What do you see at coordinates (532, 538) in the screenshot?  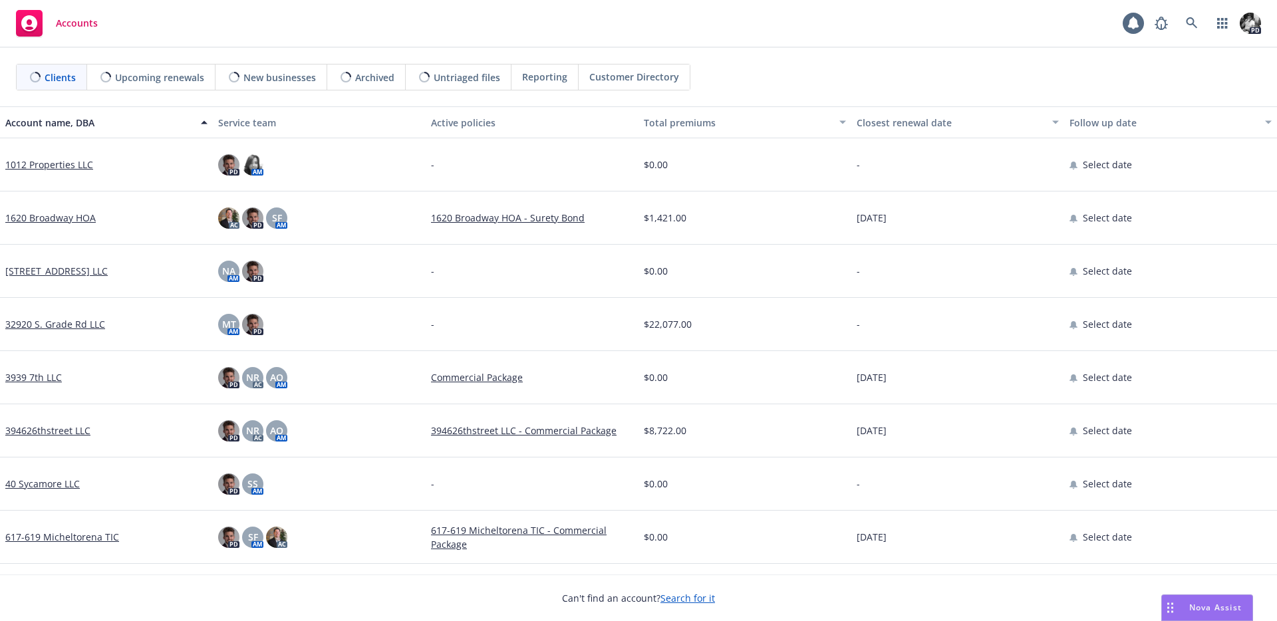 I see `a: 617-619 Micheltorena TIC - Commercial Package` at bounding box center [532, 538].